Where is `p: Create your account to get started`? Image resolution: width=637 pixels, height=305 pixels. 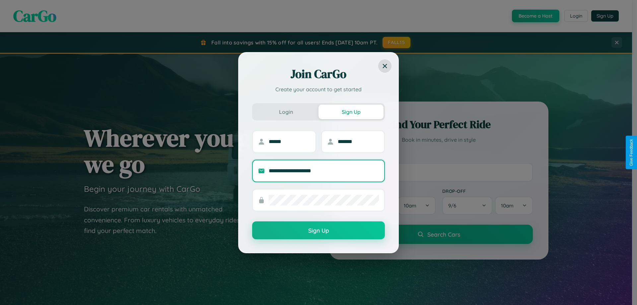 p: Create your account to get started is located at coordinates (319, 89).